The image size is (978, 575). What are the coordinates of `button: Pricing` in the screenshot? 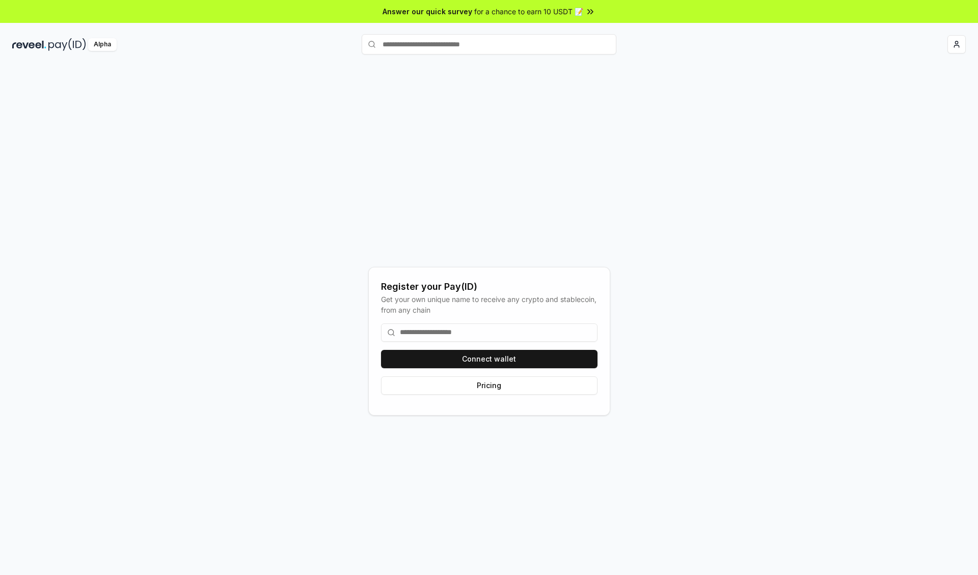 It's located at (489, 386).